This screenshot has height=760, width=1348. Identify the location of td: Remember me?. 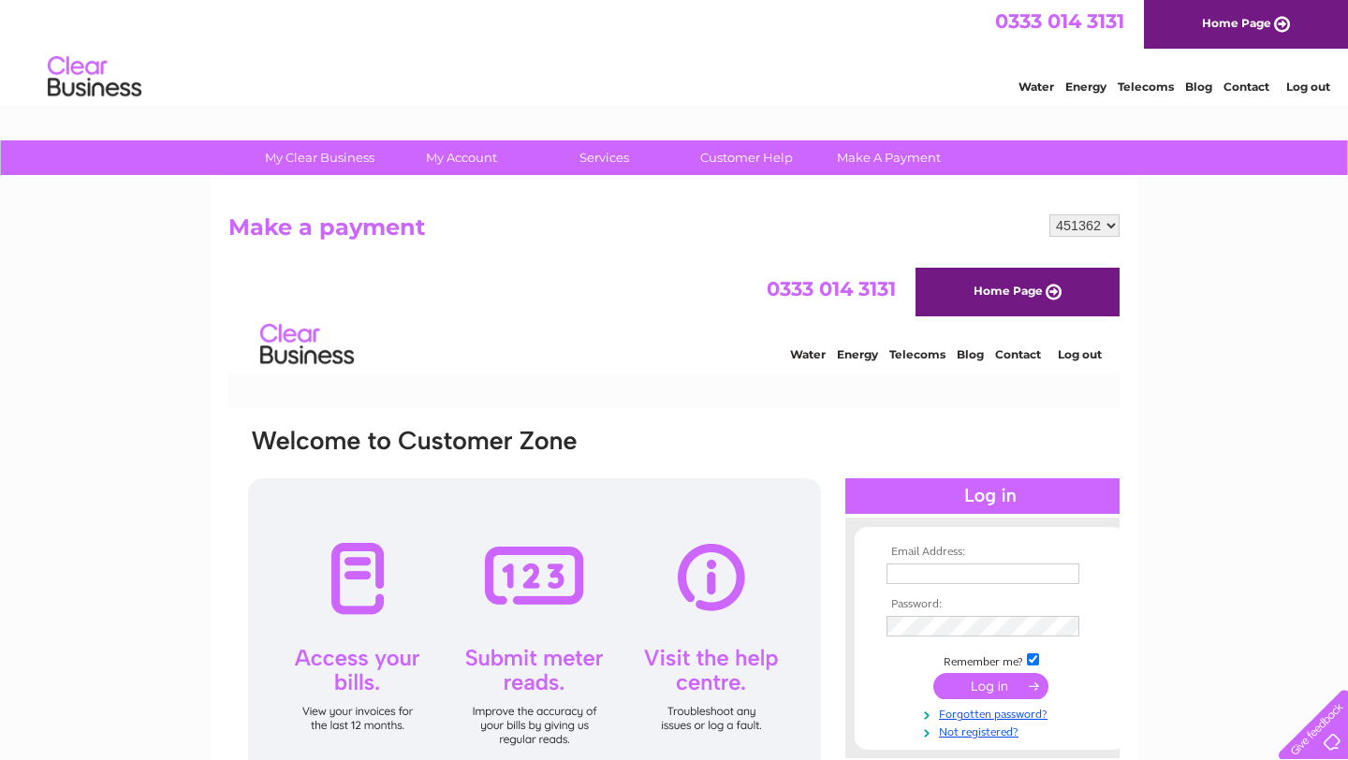
(762, 392).